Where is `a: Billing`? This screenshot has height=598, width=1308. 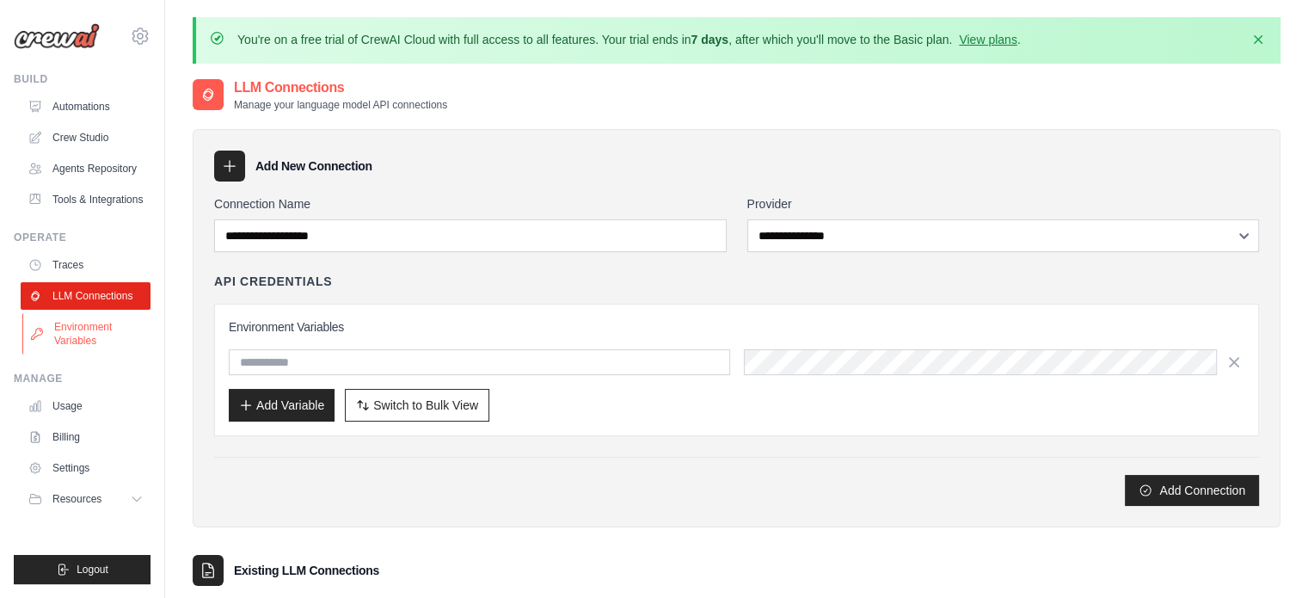 a: Billing is located at coordinates (85, 437).